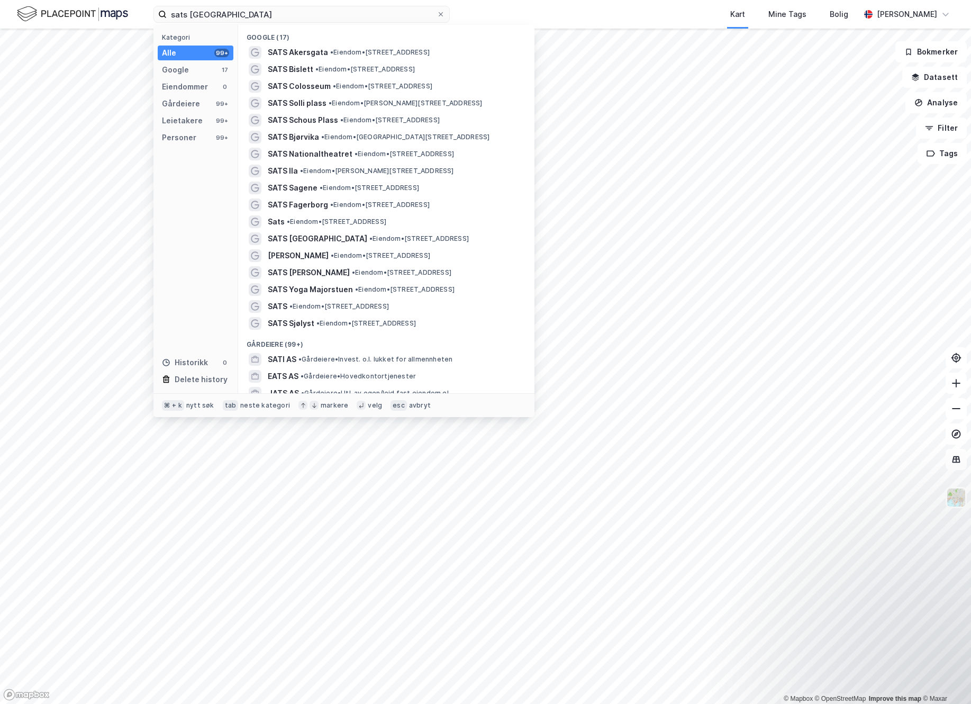 The height and width of the screenshot is (704, 971). I want to click on span: SATS Nationaltheatret, so click(310, 154).